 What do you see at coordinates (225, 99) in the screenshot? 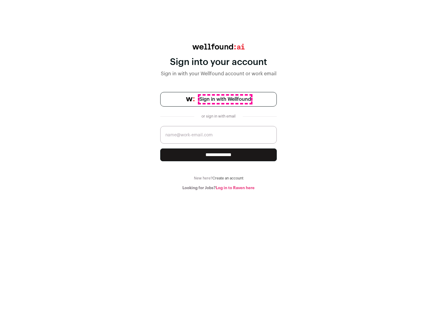
I see `span: Sign in with Wellfound` at bounding box center [225, 99].